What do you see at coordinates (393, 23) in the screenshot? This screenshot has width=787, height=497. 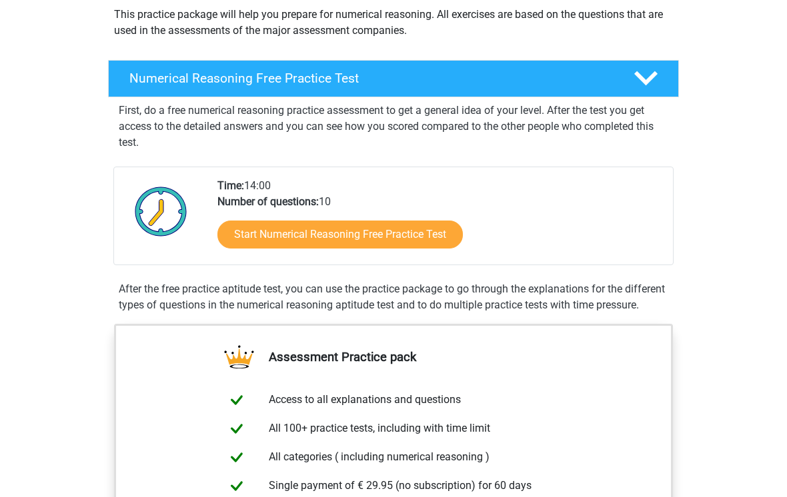 I see `p: This practice package will help you prepare for numerical reasoning. All exercises are based on t...` at bounding box center [393, 23].